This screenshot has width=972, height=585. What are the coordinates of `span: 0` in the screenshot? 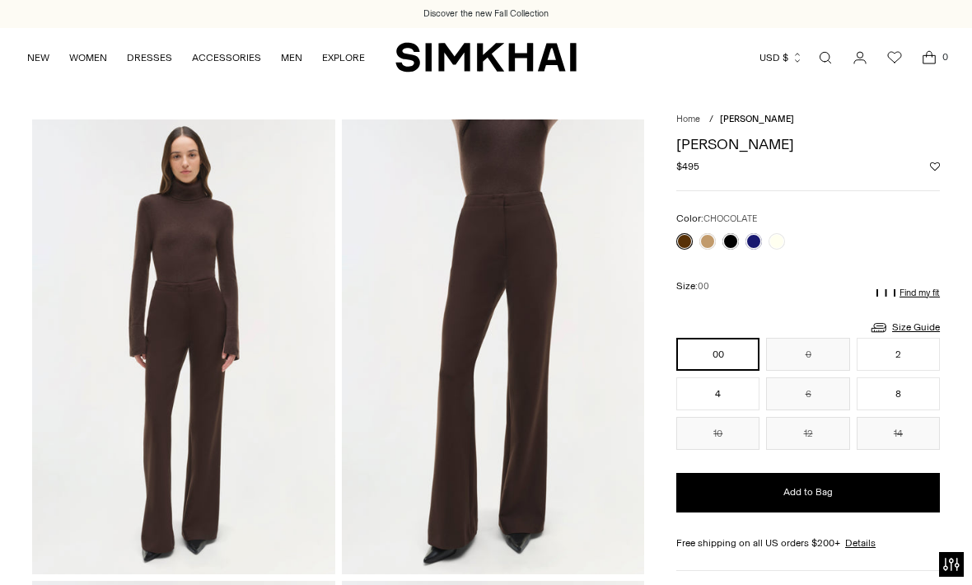 It's located at (945, 57).